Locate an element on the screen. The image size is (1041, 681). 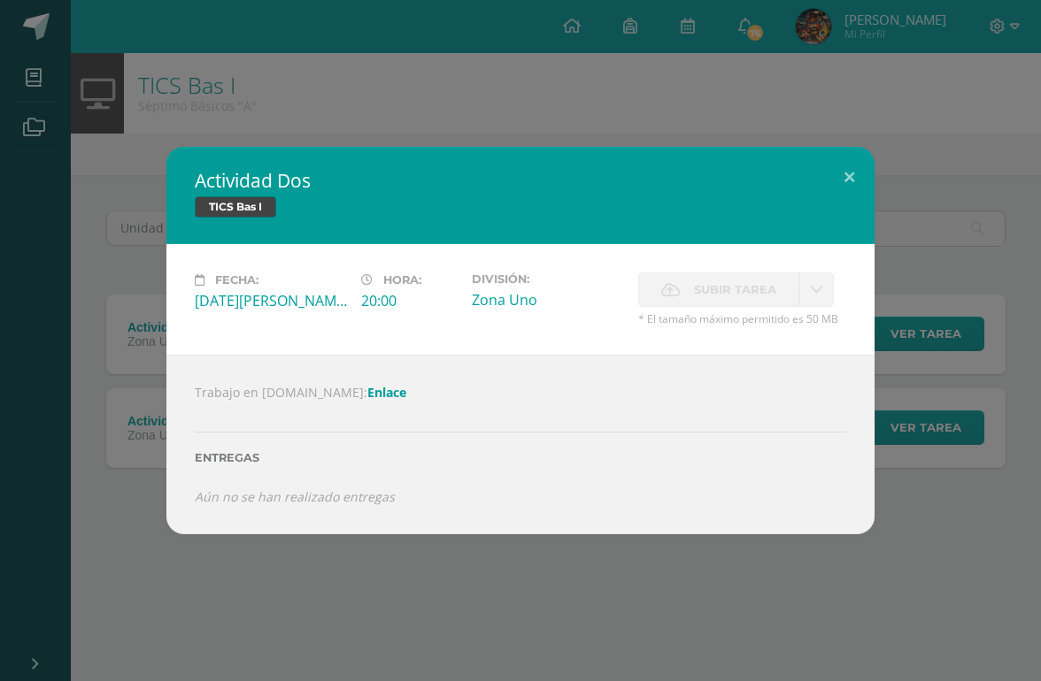
div: 20:00 is located at coordinates (409, 301).